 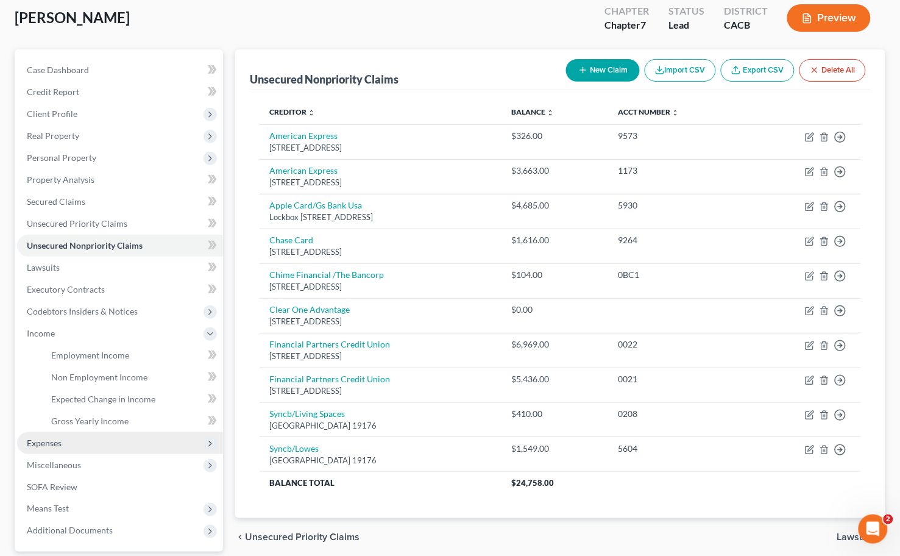 What do you see at coordinates (679, 205) in the screenshot?
I see `div: 5930` at bounding box center [679, 205].